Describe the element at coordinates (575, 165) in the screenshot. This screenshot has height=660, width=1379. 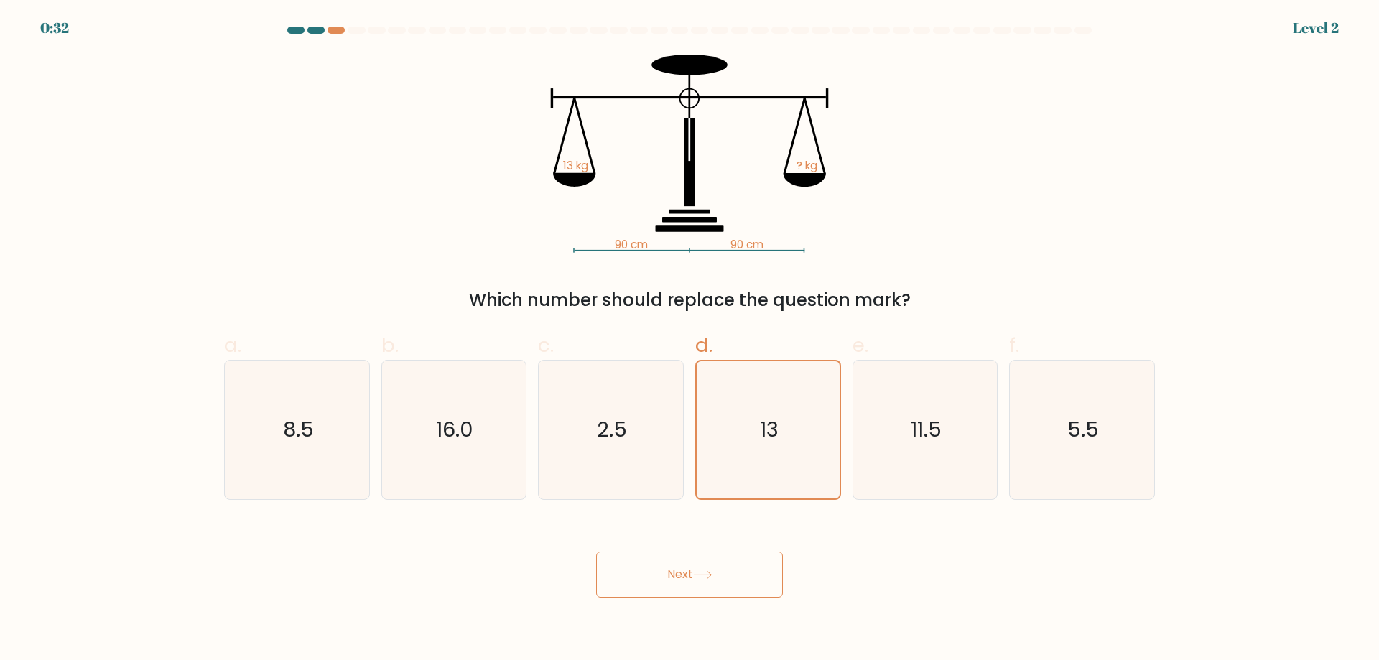
I see `tspan: 13 kg` at that location.